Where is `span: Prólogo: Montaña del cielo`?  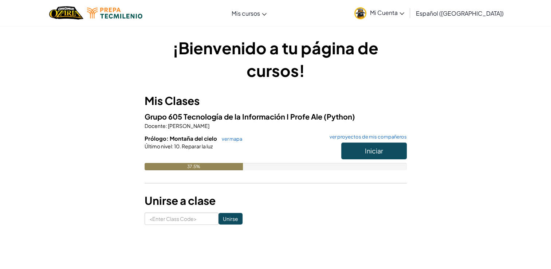
span: Prólogo: Montaña del cielo is located at coordinates (181, 138).